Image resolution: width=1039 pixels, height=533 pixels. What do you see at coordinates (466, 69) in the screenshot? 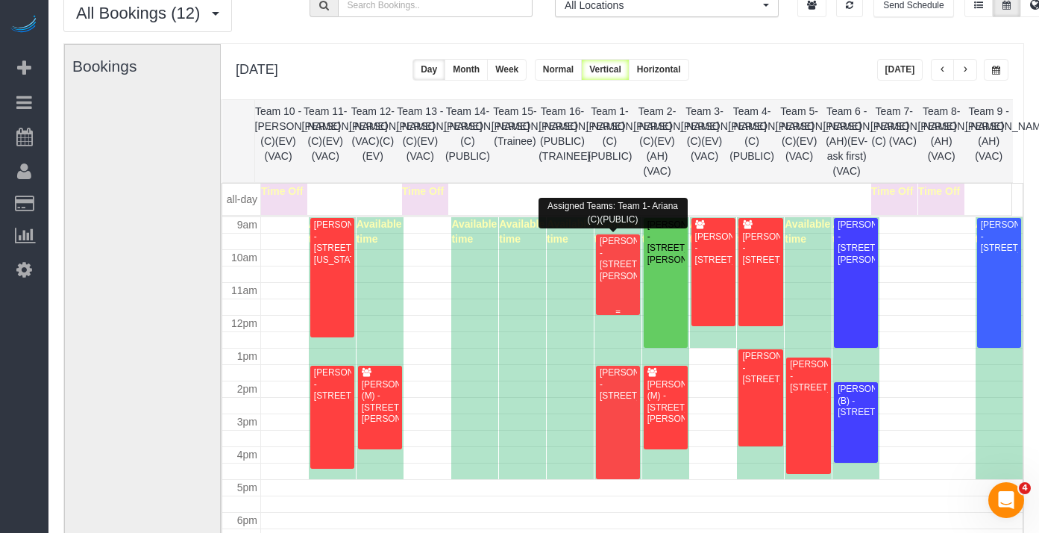
I see `button: Month` at bounding box center [466, 69].